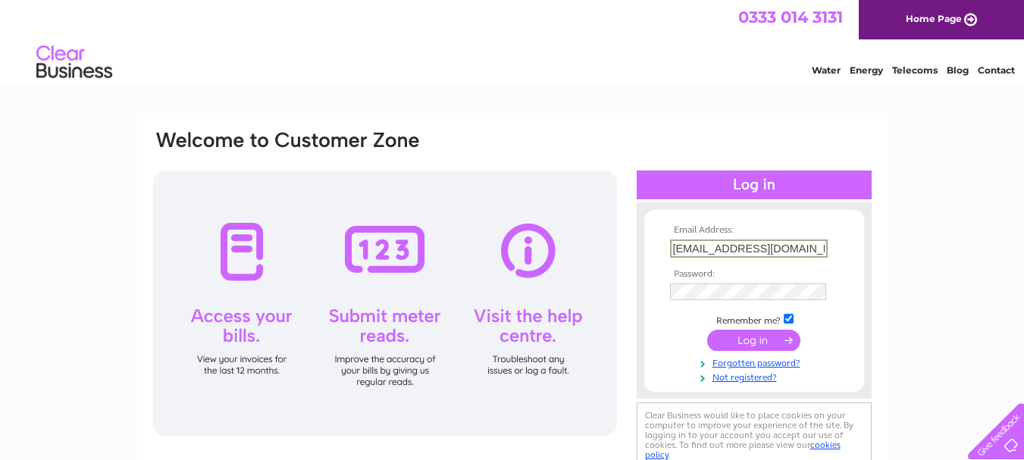  What do you see at coordinates (756, 362) in the screenshot?
I see `a: Forgotten password?` at bounding box center [756, 362].